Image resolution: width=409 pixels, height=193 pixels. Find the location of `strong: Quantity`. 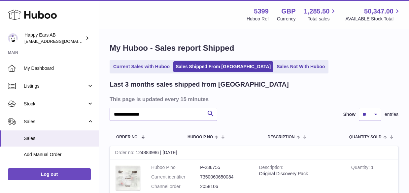

strong: Quantity is located at coordinates (361, 168).